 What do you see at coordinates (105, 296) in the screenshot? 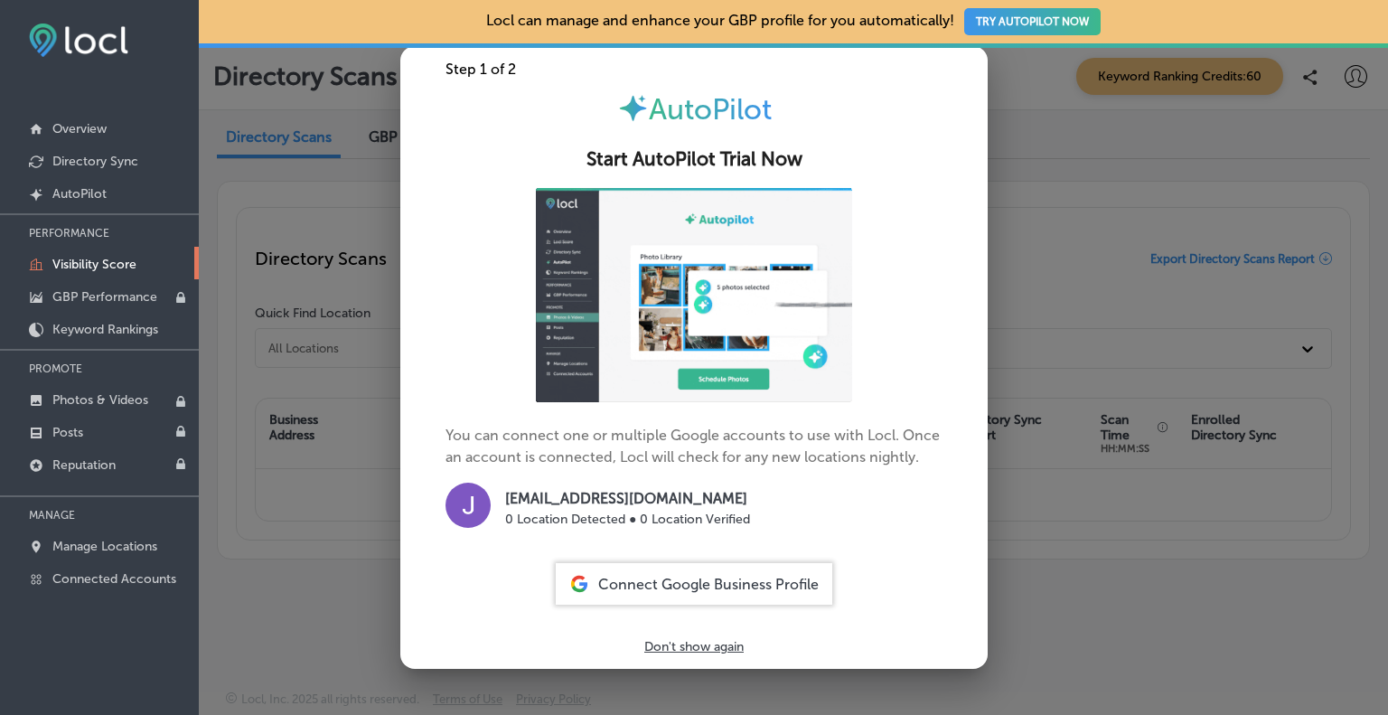
I see `p: GBP Performance` at bounding box center [105, 296].